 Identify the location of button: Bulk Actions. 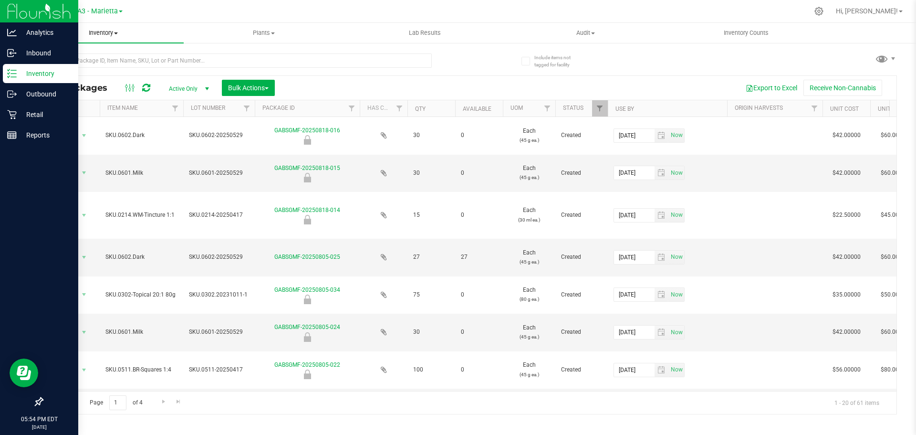
(248, 88).